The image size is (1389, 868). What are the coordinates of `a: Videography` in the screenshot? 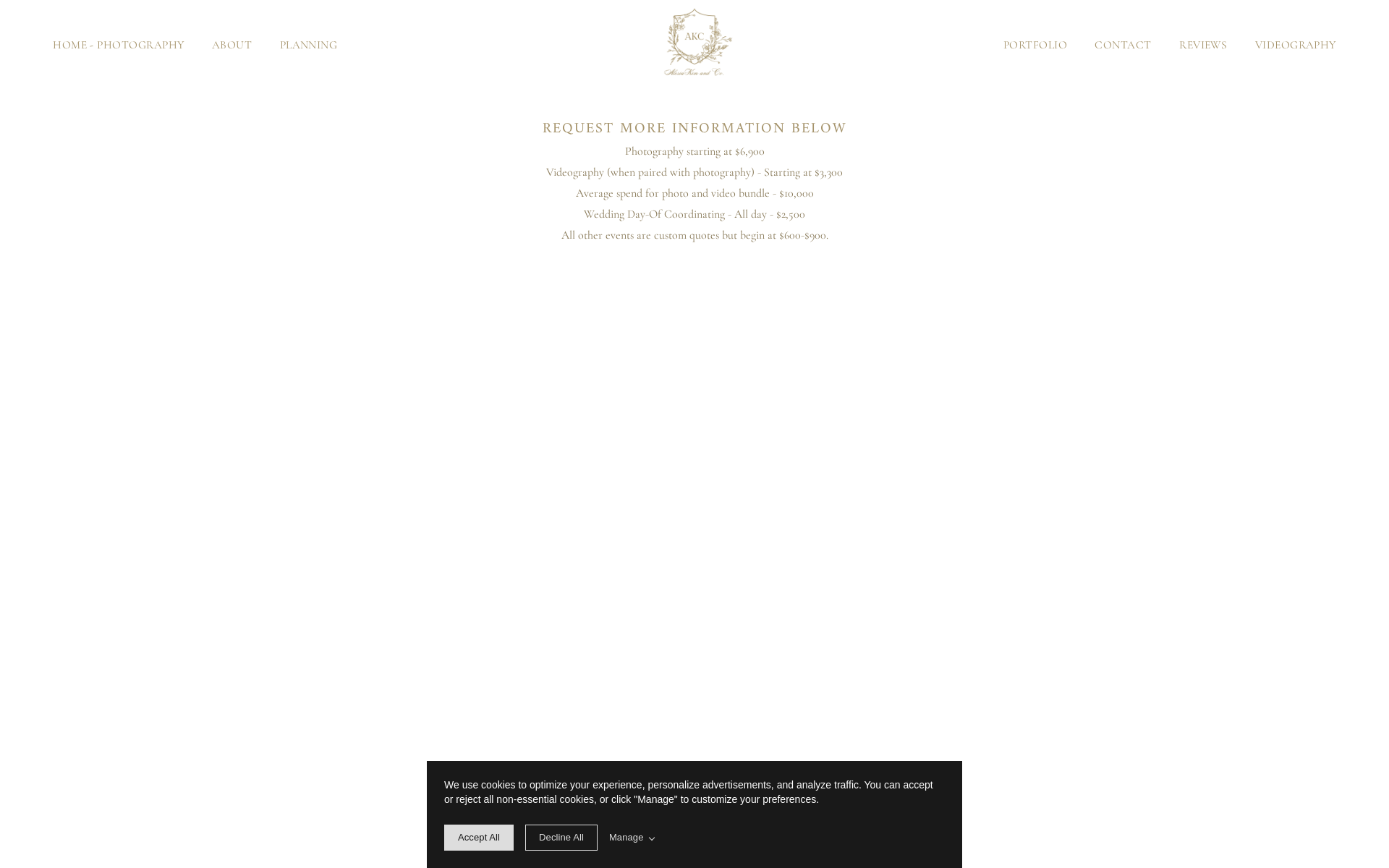 It's located at (1296, 44).